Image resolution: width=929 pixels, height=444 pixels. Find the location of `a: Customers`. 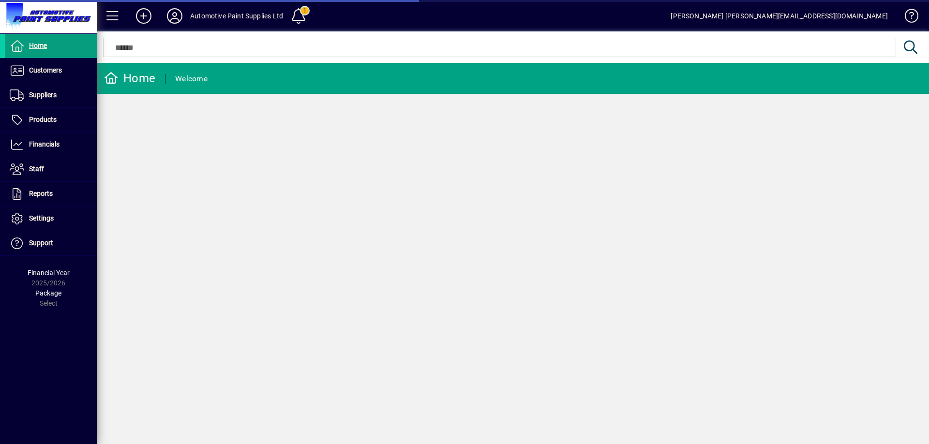

a: Customers is located at coordinates (51, 71).